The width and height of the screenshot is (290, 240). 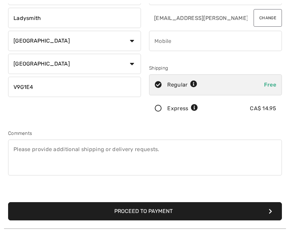 I want to click on div: Comments, so click(x=145, y=133).